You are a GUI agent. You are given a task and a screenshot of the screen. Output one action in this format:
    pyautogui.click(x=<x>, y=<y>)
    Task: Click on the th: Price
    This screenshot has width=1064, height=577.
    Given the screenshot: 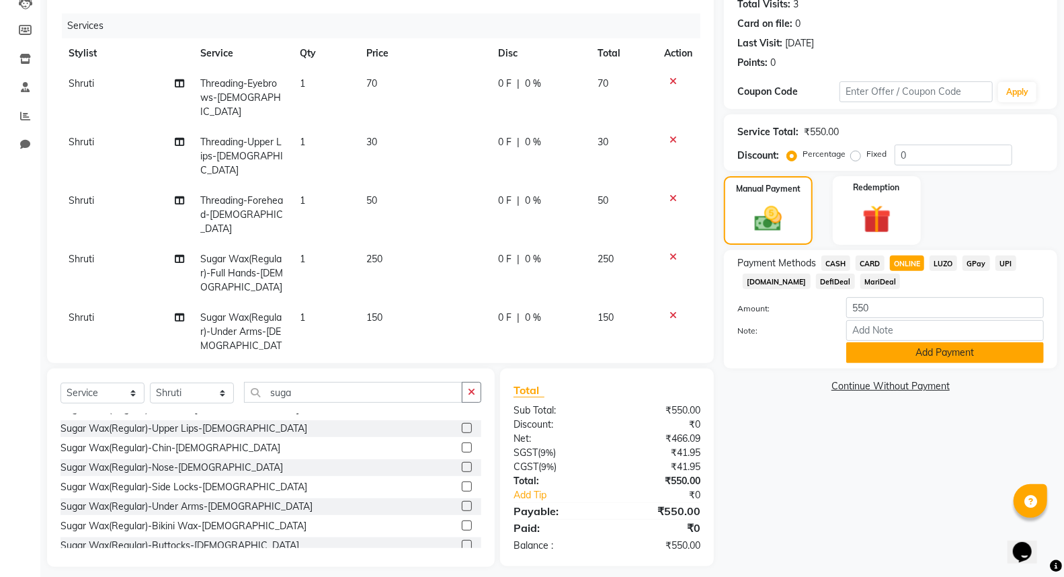 What is the action you would take?
    pyautogui.click(x=424, y=53)
    